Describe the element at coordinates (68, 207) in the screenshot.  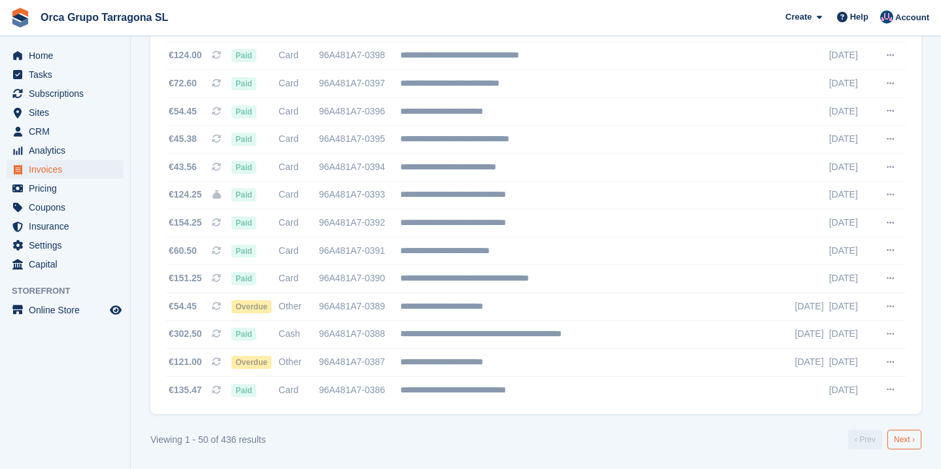
I see `span: Coupons` at that location.